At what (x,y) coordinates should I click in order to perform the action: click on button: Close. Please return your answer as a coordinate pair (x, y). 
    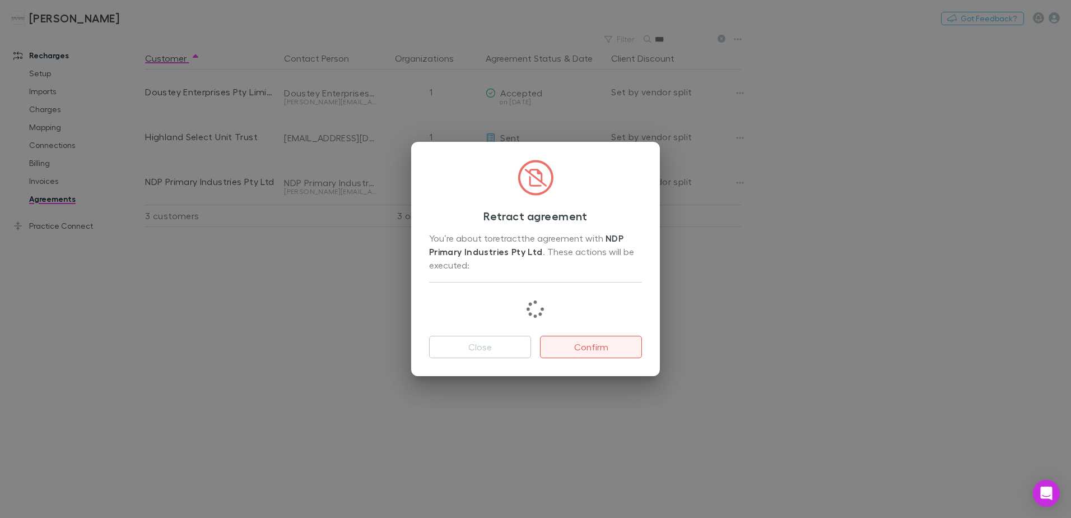
    Looking at the image, I should click on (480, 347).